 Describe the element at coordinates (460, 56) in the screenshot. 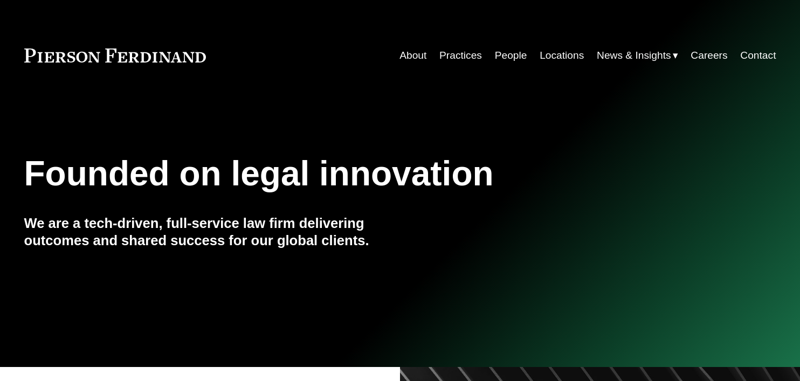

I see `a: Practices` at that location.